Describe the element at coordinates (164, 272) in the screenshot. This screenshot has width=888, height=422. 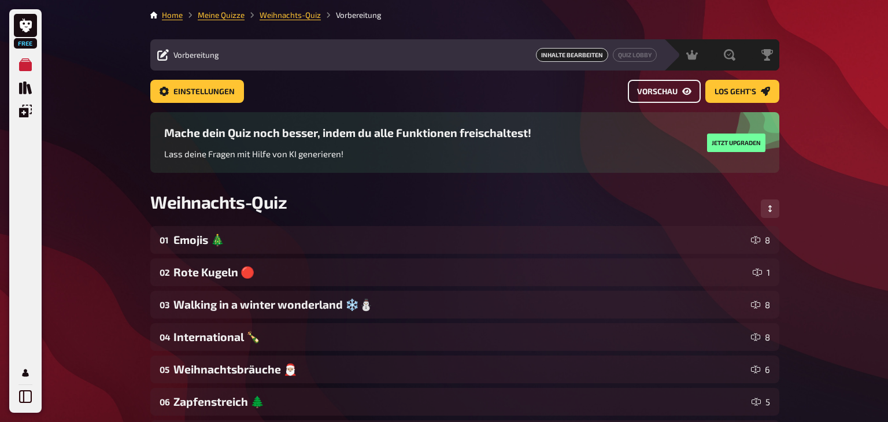
I see `div: 02` at that location.